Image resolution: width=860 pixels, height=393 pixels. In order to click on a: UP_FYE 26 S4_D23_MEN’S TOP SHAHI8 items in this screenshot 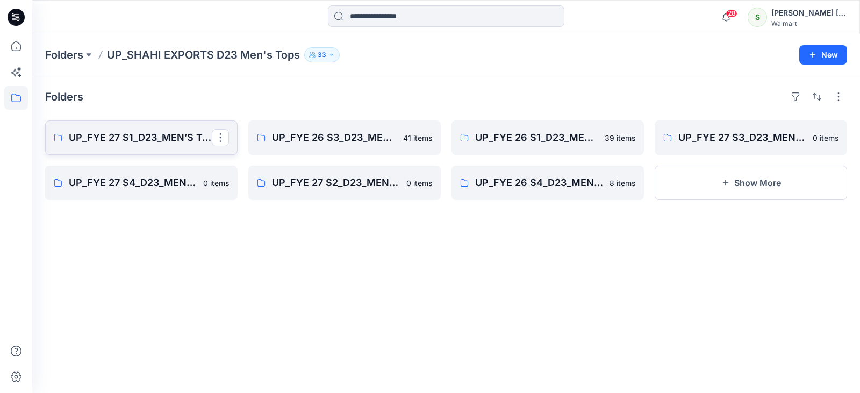, I will do `click(548, 183)`.